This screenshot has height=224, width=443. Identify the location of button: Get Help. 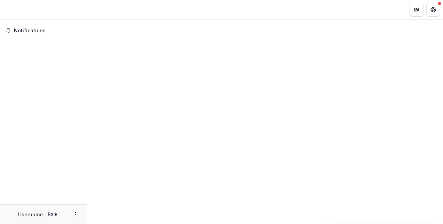
(433, 10).